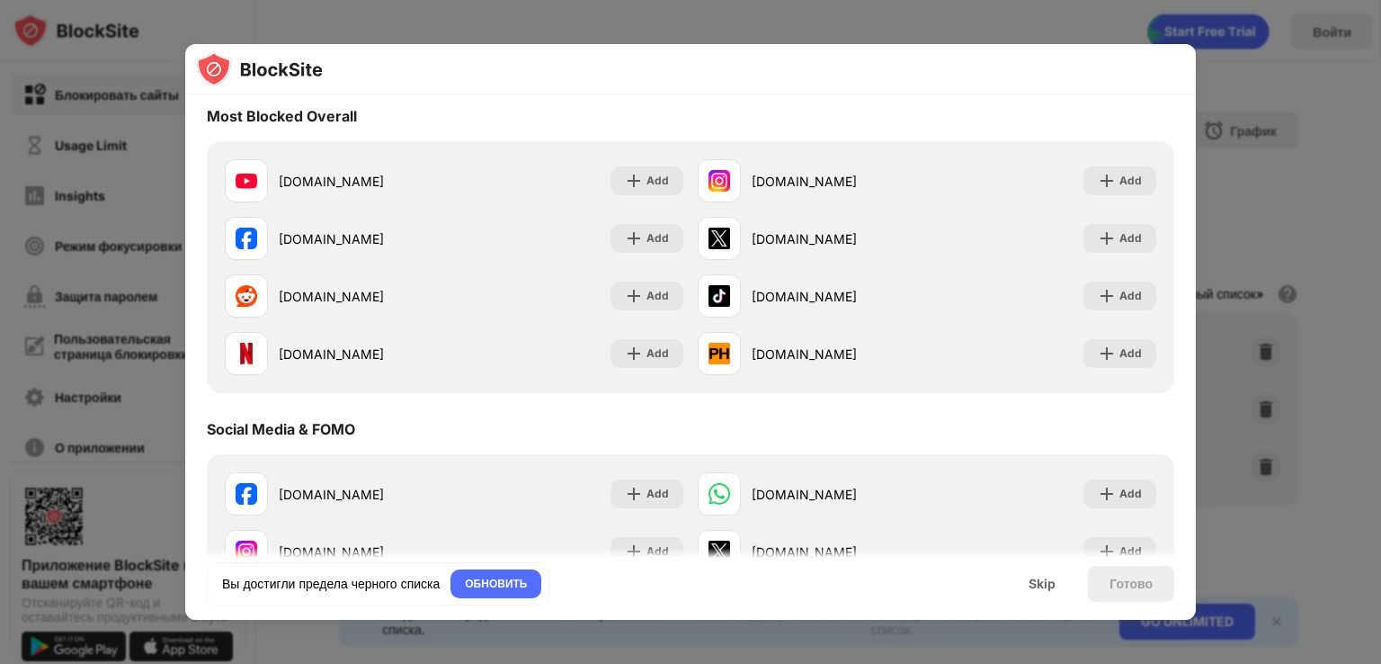 This screenshot has height=664, width=1381. I want to click on div: Готово, so click(1131, 584).